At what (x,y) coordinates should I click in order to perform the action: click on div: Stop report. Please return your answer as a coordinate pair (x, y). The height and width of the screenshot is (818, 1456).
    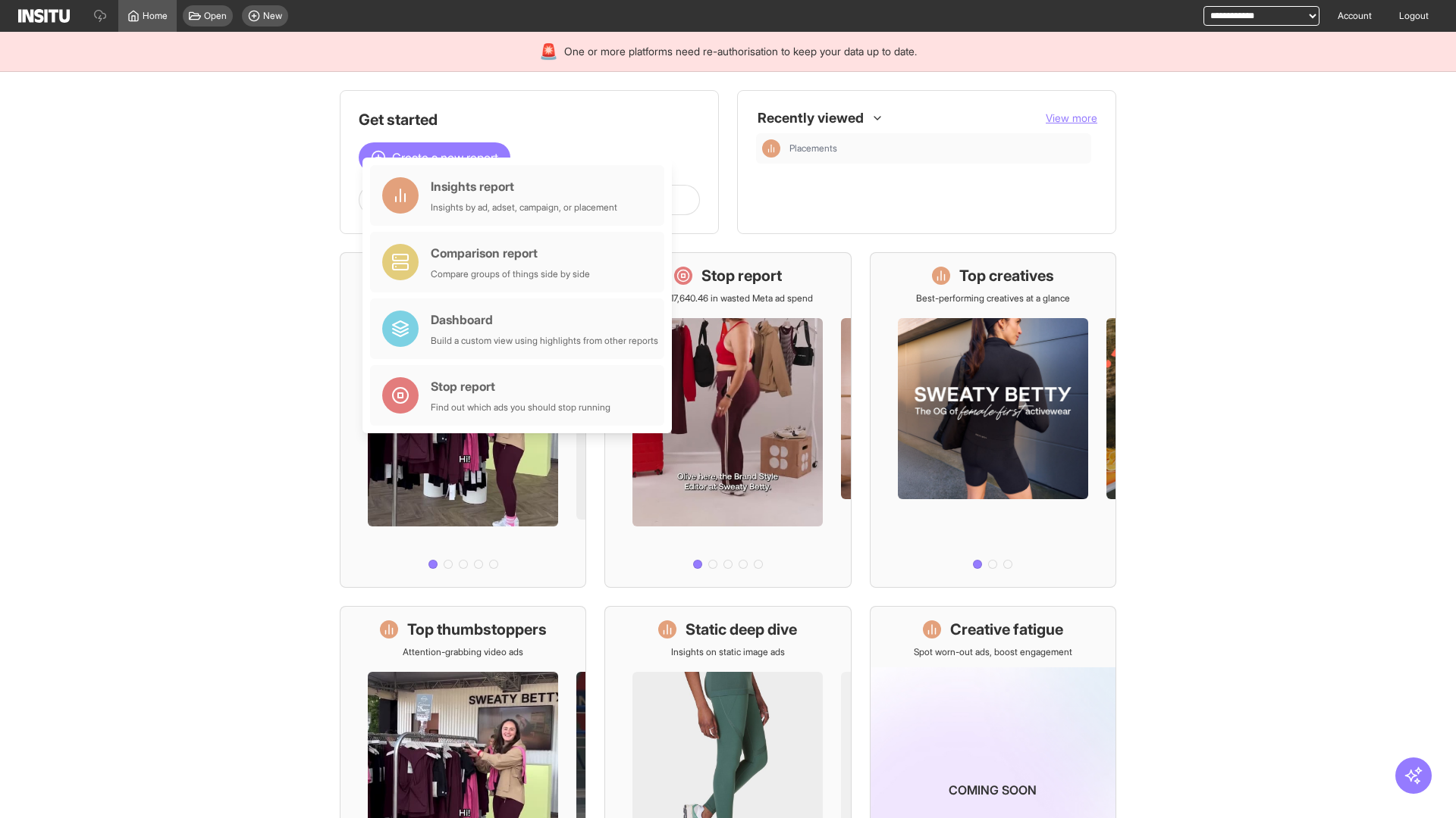
    Looking at the image, I should click on (520, 386).